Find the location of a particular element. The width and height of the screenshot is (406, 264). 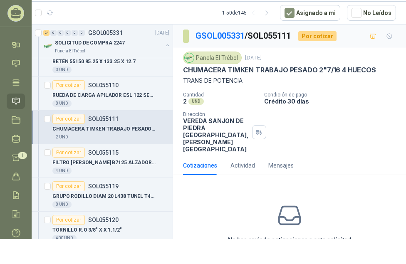

a: Por cotizarSOL055108RETÉN 55150 95.25 X 133.25 X 12.73 UND is located at coordinates (102, 60).